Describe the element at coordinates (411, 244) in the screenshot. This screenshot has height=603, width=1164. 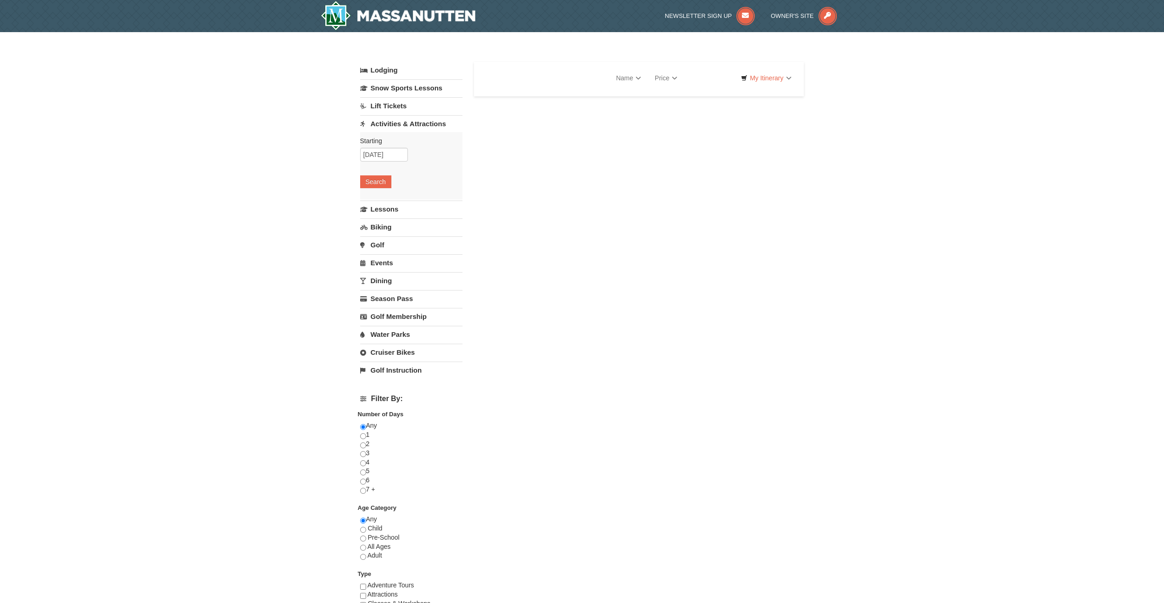
I see `a: Golf` at that location.